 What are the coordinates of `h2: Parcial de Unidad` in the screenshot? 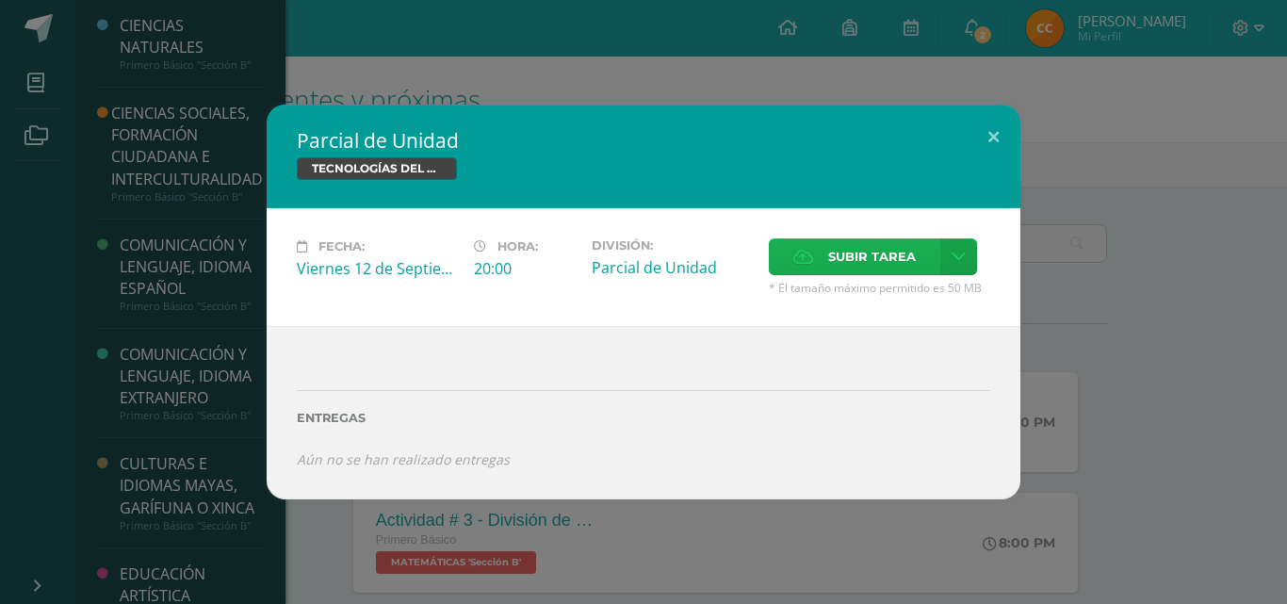 It's located at (643, 140).